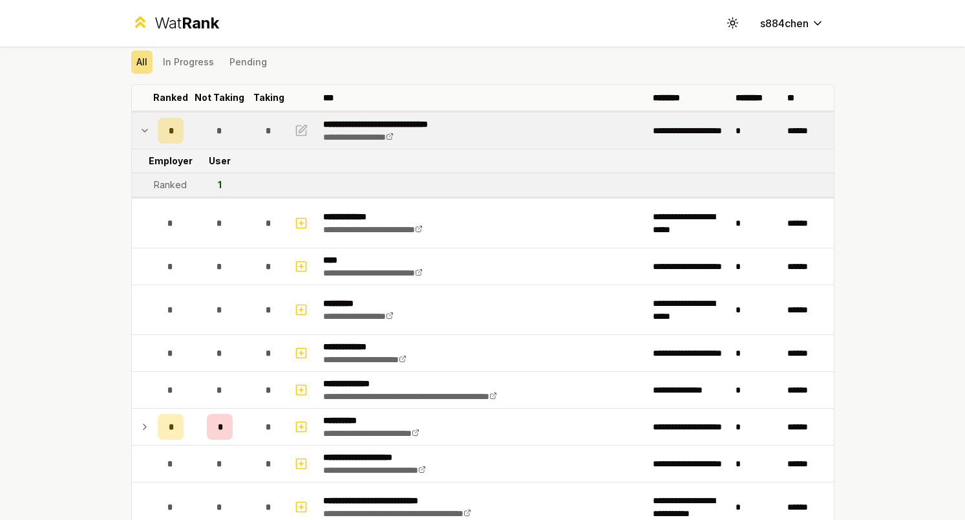 Image resolution: width=965 pixels, height=520 pixels. I want to click on p: Not Taking, so click(219, 98).